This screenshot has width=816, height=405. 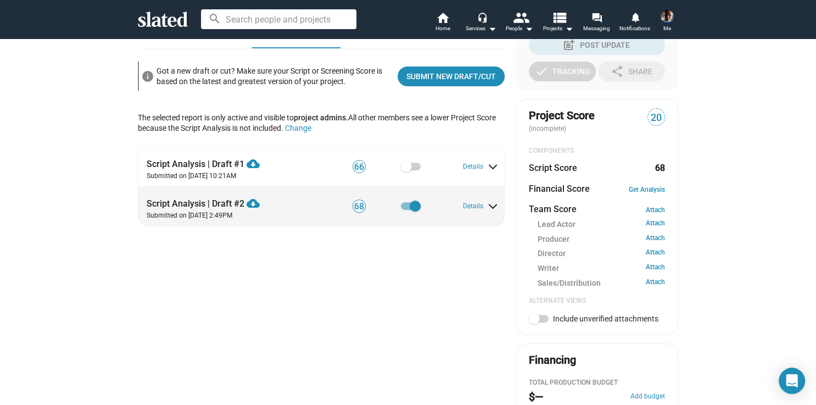 What do you see at coordinates (272, 76) in the screenshot?
I see `div: Got a new draft or cut? Make sure your Script or Screening Score is based on the latest and great...` at bounding box center [272, 76].